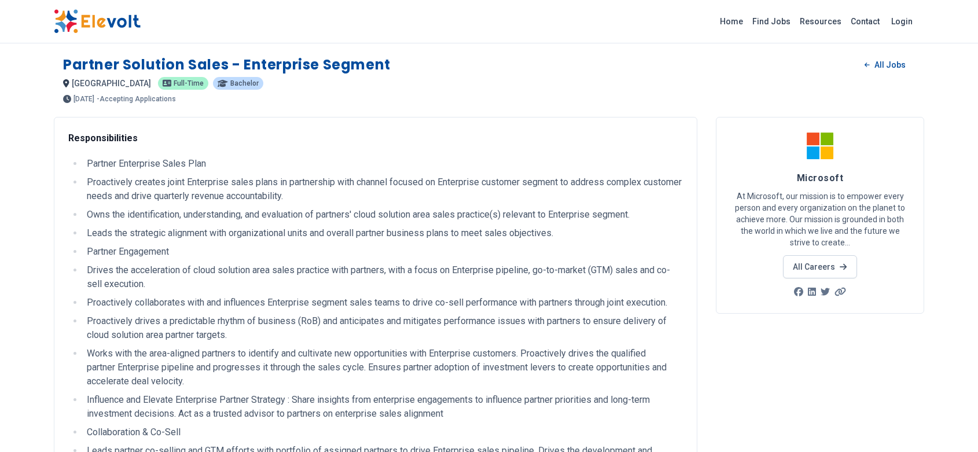 The height and width of the screenshot is (452, 978). What do you see at coordinates (97, 21) in the screenshot?
I see `img: Elevolt` at bounding box center [97, 21].